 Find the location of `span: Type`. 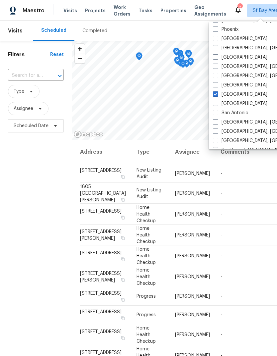

span: Type is located at coordinates (19, 92).